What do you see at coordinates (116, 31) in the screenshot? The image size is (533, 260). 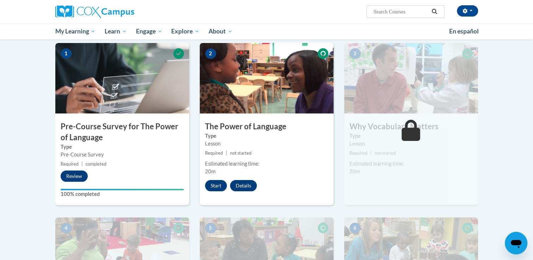 I see `span: Learn` at bounding box center [116, 31].